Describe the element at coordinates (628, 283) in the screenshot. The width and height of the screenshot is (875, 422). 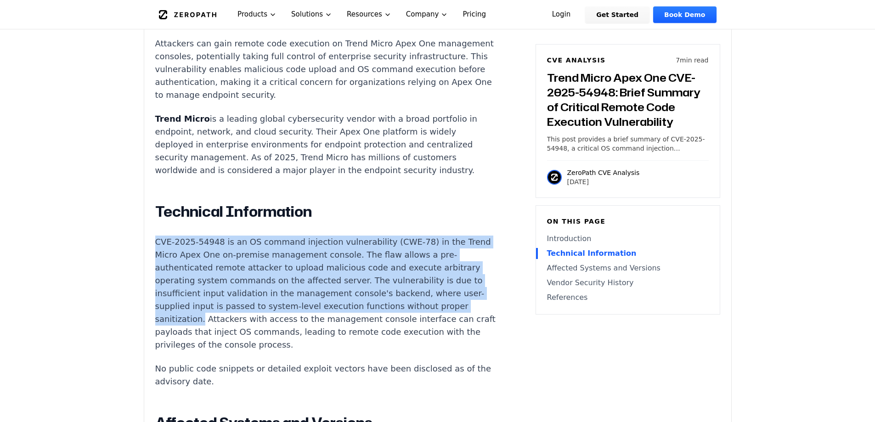
I see `a: Vendor Security History` at that location.